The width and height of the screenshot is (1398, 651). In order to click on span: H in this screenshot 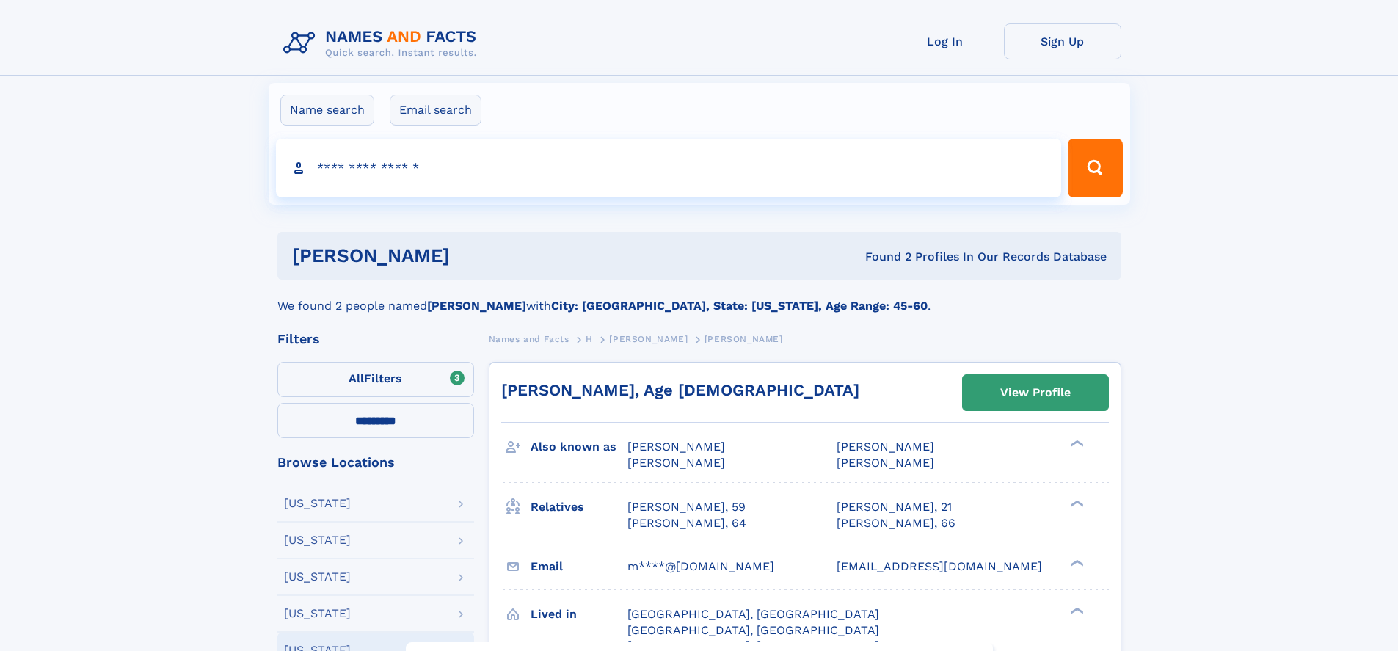, I will do `click(589, 339)`.